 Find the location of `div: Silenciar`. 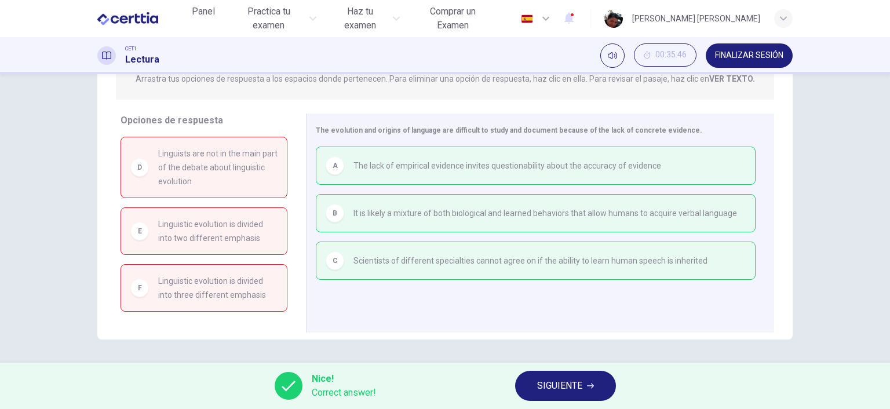

div: Silenciar is located at coordinates (613, 56).